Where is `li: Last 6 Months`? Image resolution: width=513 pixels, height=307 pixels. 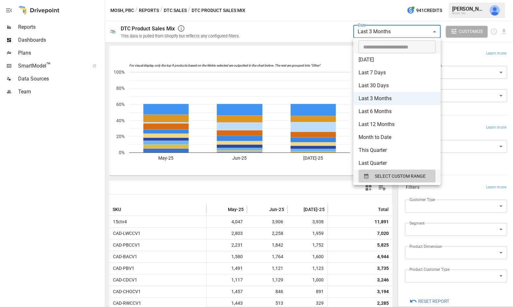
li: Last 6 Months is located at coordinates (397, 112).